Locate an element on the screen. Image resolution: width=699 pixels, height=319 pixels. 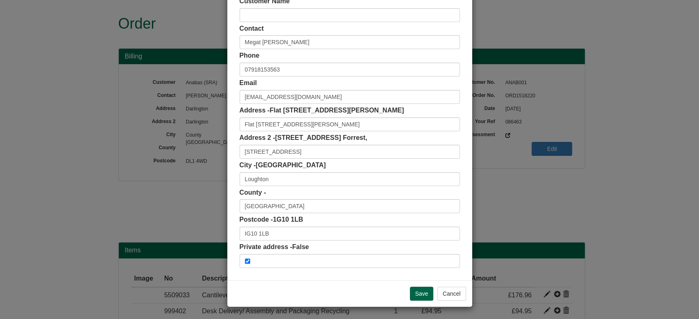
span: False is located at coordinates (300, 247).